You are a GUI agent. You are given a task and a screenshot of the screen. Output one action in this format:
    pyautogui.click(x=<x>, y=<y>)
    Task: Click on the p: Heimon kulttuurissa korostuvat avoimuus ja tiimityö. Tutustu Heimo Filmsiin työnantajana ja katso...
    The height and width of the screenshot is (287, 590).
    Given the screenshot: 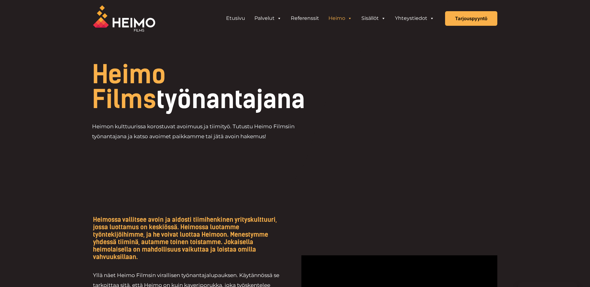 What is the action you would take?
    pyautogui.click(x=193, y=132)
    